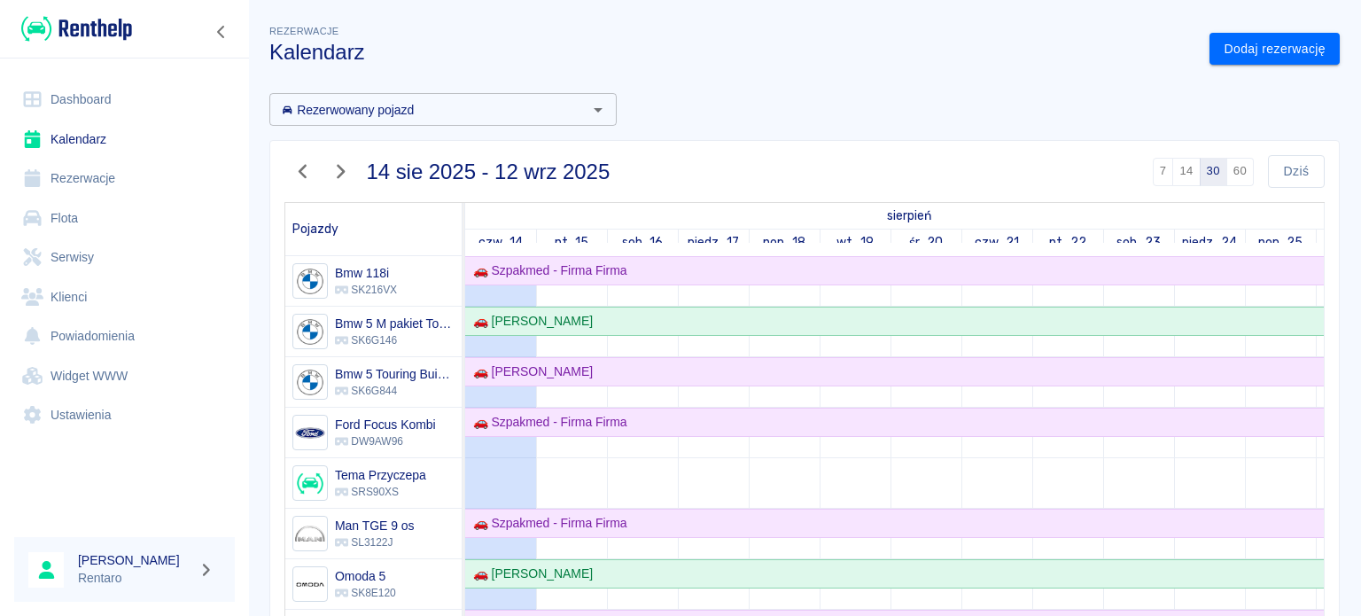 The height and width of the screenshot is (616, 1361). What do you see at coordinates (124, 376) in the screenshot?
I see `a: Widget WWW` at bounding box center [124, 376].